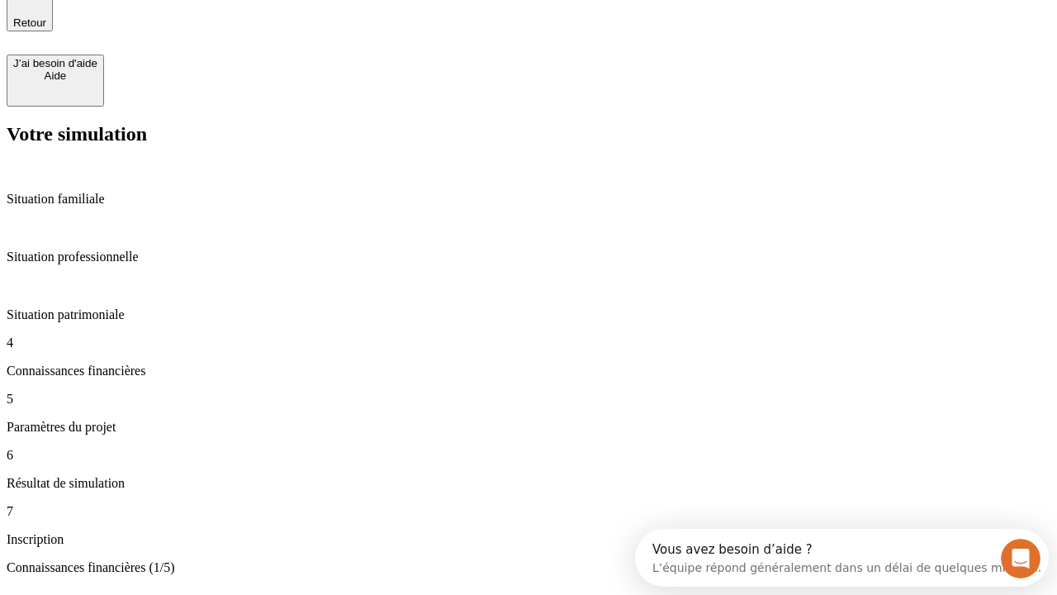 This screenshot has width=1057, height=595. What do you see at coordinates (528, 427) in the screenshot?
I see `p: Paramètres du projet` at bounding box center [528, 427].